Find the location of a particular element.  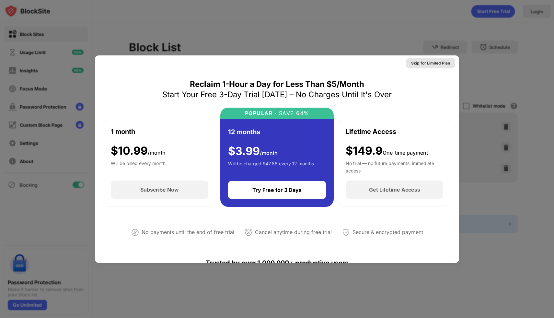

div: Lifetime Access is located at coordinates (371, 132).